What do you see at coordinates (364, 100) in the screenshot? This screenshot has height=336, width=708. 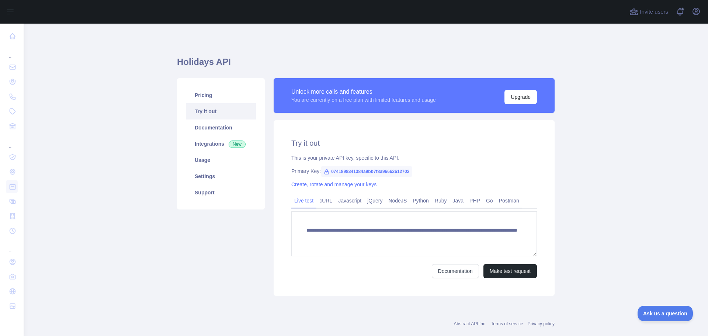 I see `div: You are currently on a free plan with limited features and usage` at bounding box center [364, 100].